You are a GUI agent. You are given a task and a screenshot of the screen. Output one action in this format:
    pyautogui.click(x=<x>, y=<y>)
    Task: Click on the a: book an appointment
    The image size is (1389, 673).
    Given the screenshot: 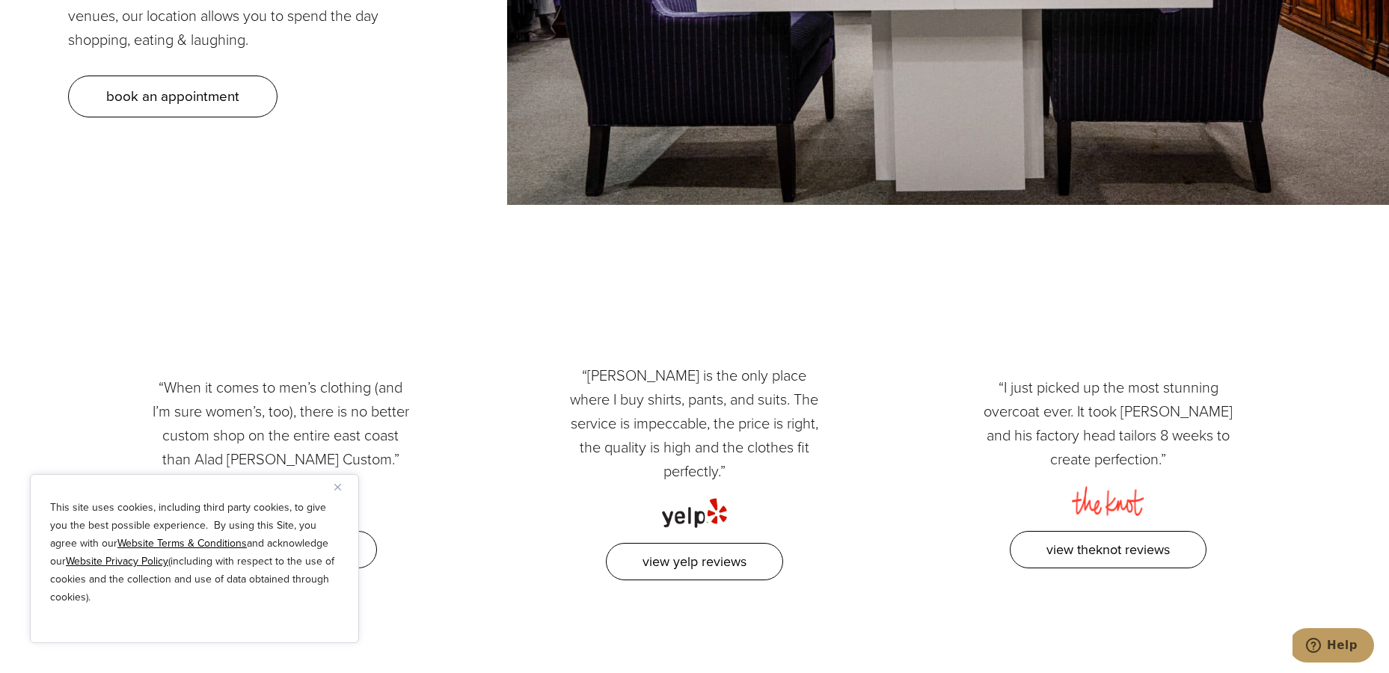 What is the action you would take?
    pyautogui.click(x=173, y=96)
    